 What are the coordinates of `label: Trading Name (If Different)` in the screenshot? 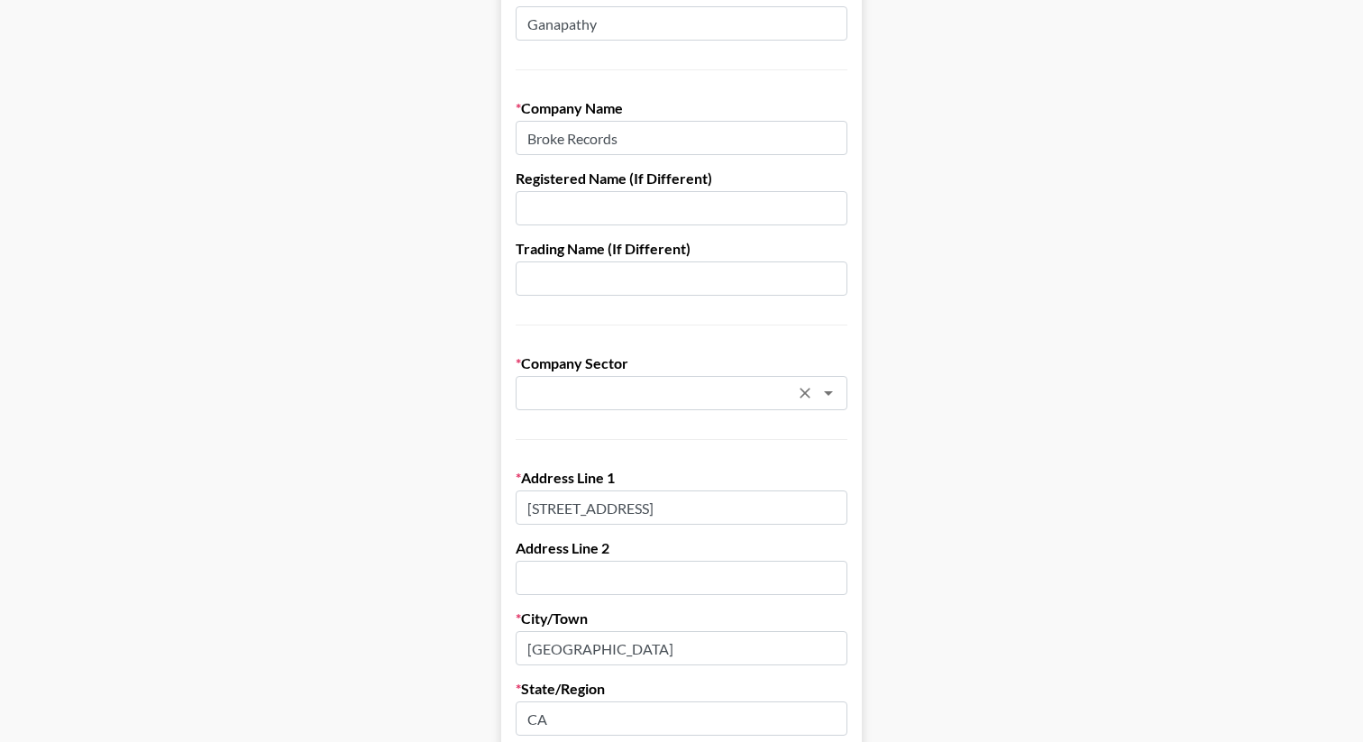 It's located at (681, 249).